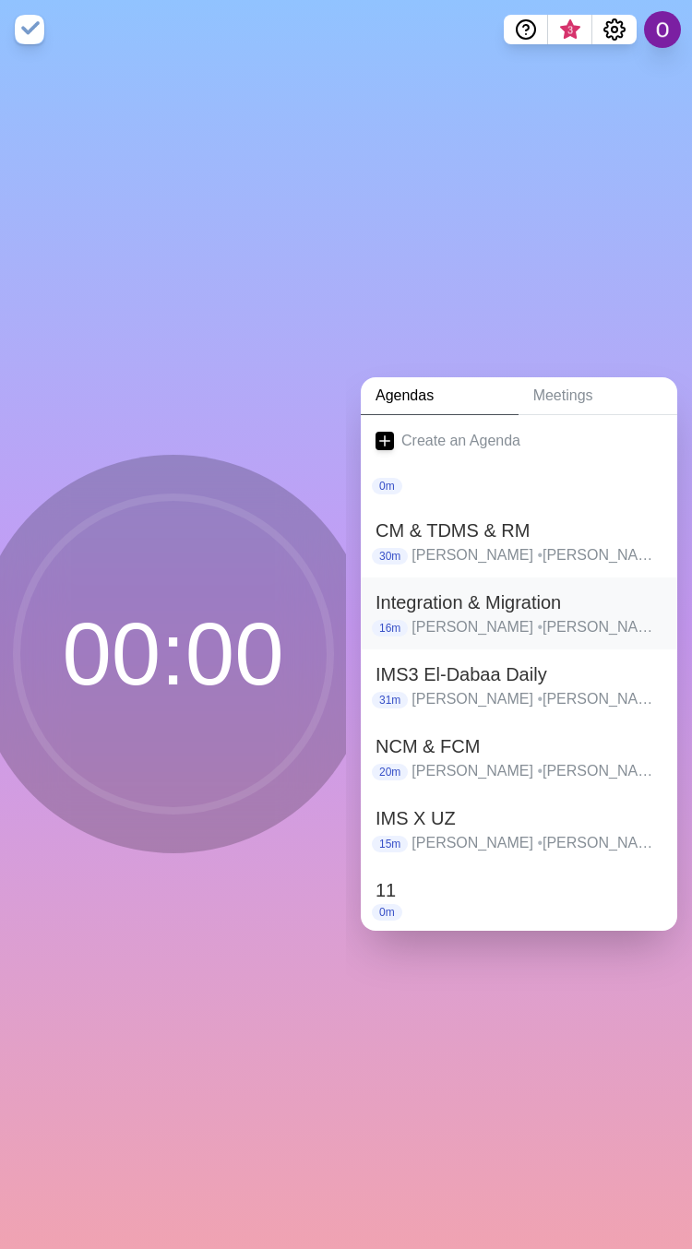  What do you see at coordinates (518, 746) in the screenshot?
I see `h2: NCM & FCM` at bounding box center [518, 746].